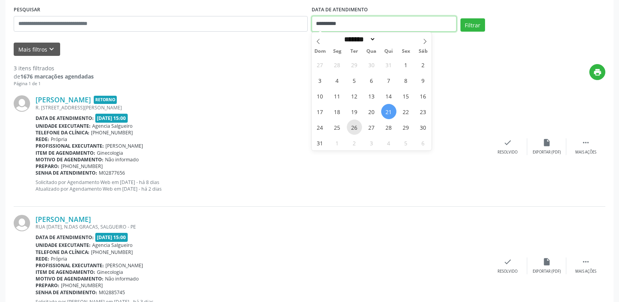 The height and width of the screenshot is (302, 619). Describe the element at coordinates (359, 39) in the screenshot. I see `select: Month` at that location.